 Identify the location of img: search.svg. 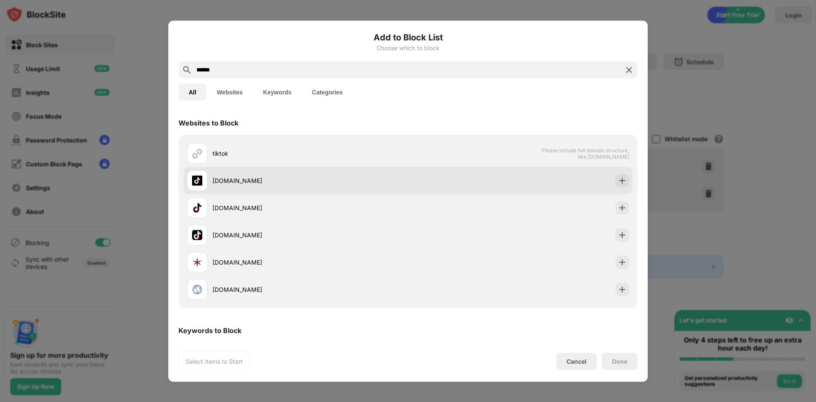
(187, 70).